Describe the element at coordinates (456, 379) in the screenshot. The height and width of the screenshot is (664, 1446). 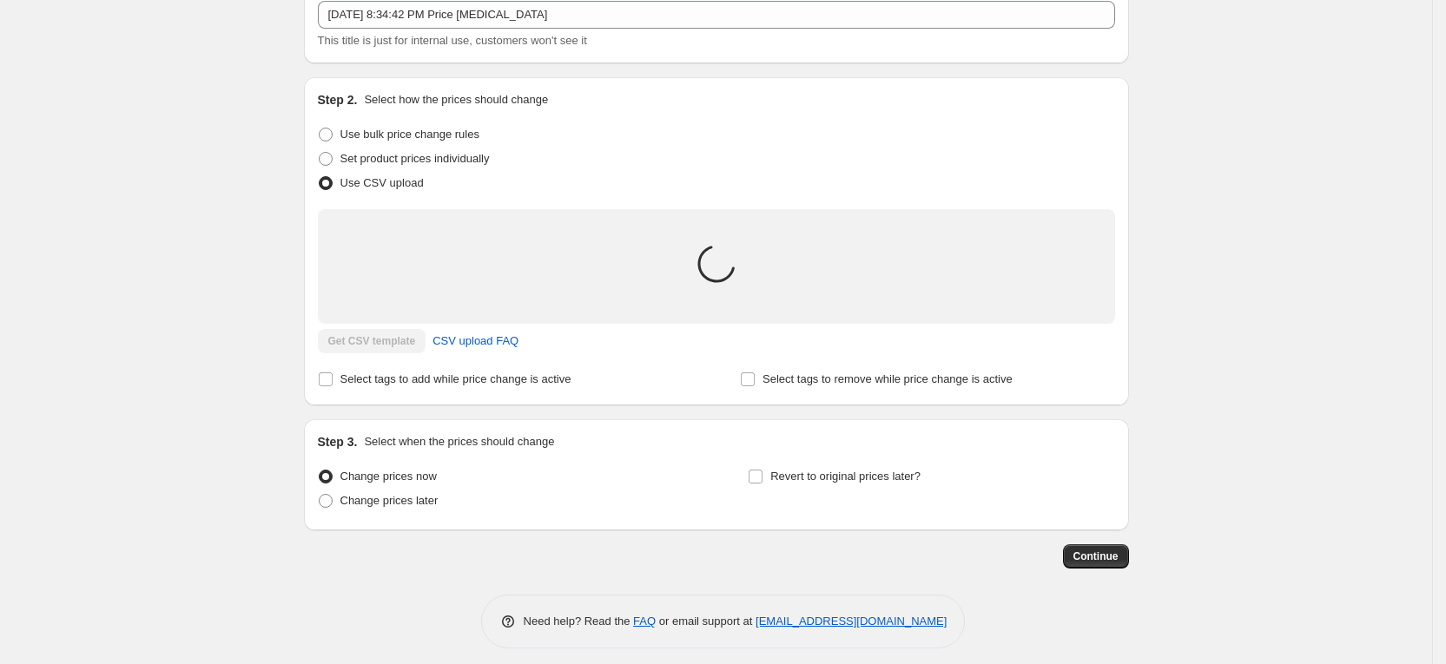
I see `span: Select tags to add while price change is active` at that location.